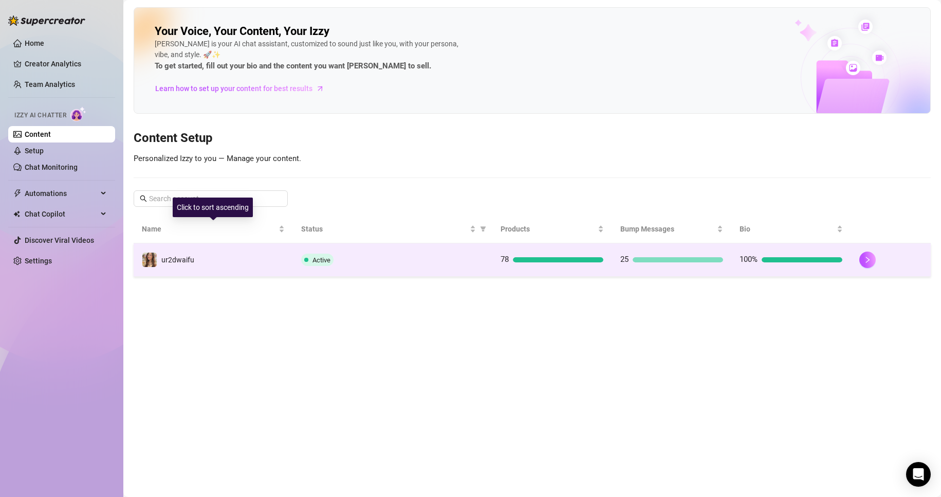 This screenshot has height=497, width=941. I want to click on span: ur2dwaifu, so click(178, 260).